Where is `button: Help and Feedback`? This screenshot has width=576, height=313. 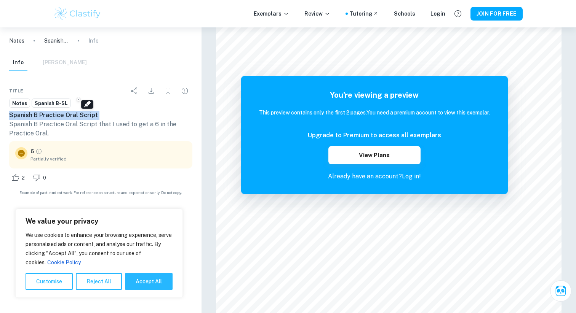
button: Help and Feedback is located at coordinates (458, 14).